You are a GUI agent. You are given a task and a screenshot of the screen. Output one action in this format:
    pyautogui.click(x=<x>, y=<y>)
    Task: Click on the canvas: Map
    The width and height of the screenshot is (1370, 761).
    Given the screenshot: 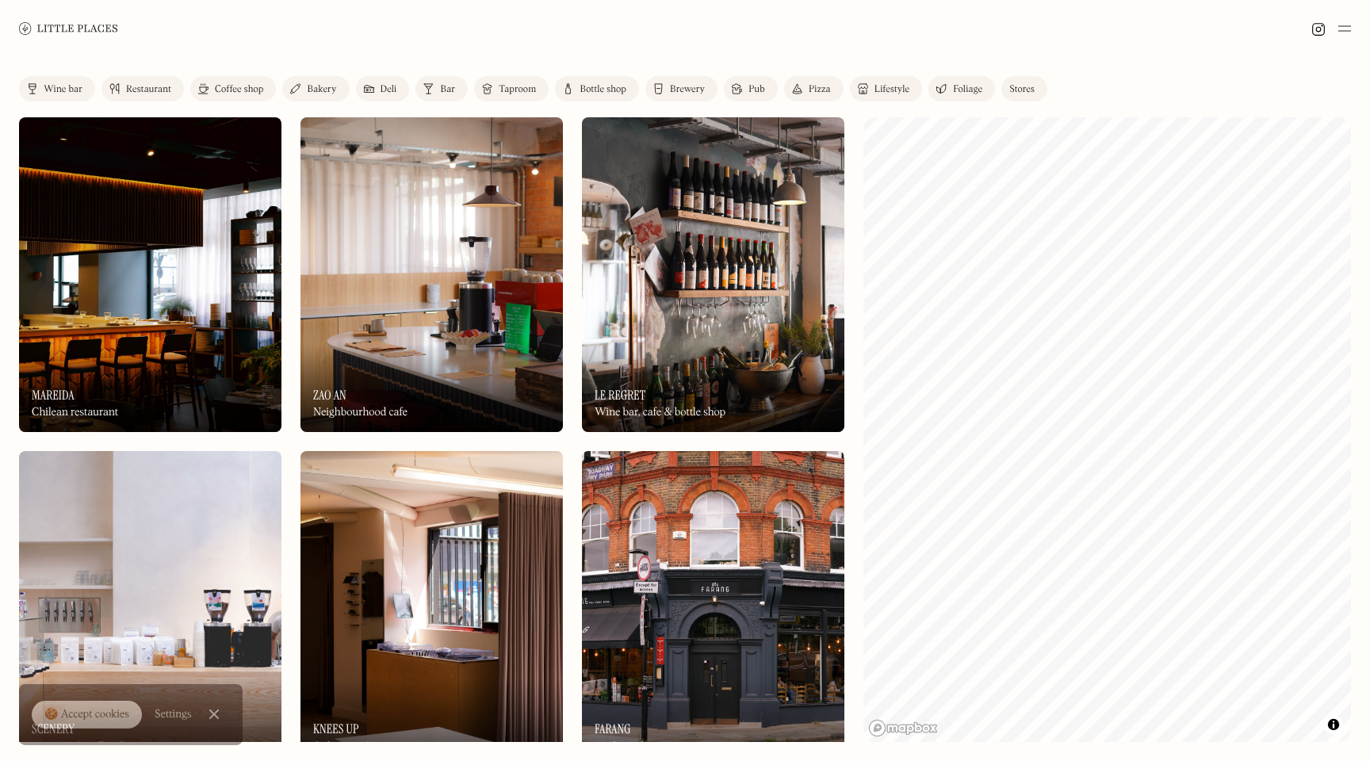 What is the action you would take?
    pyautogui.click(x=1107, y=430)
    